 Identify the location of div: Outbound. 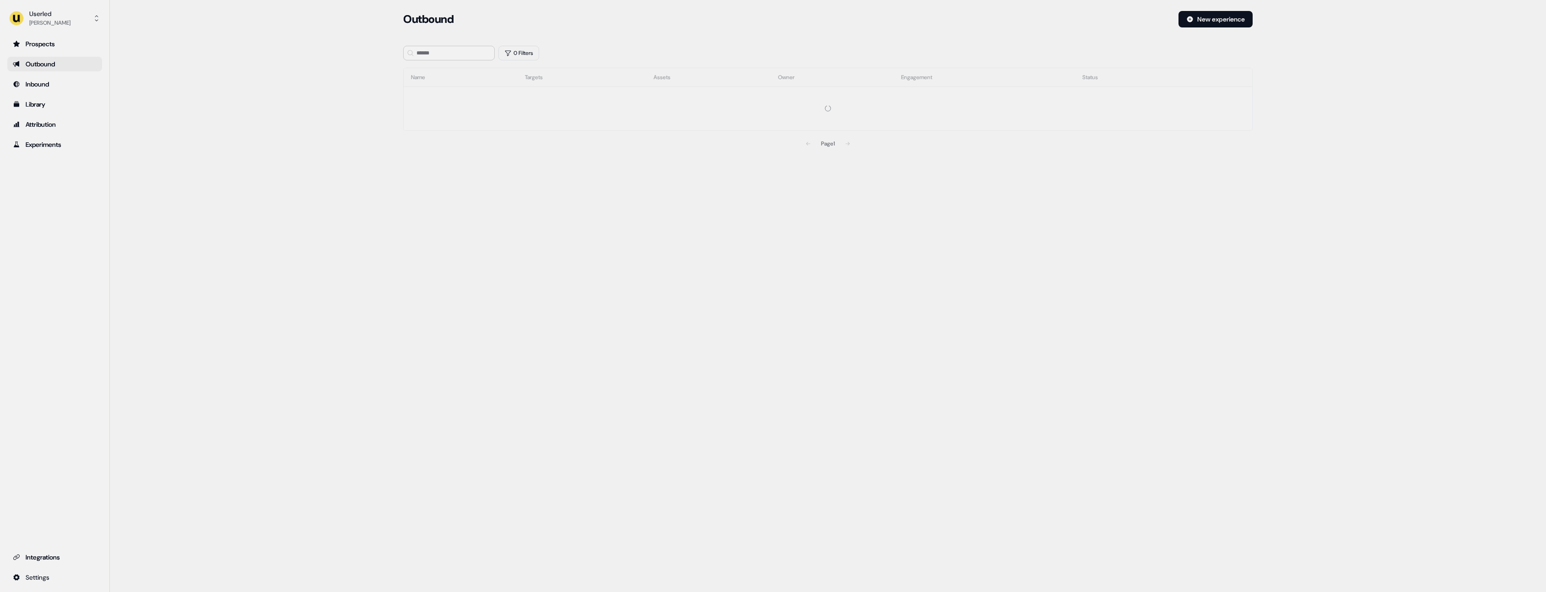
(54, 64).